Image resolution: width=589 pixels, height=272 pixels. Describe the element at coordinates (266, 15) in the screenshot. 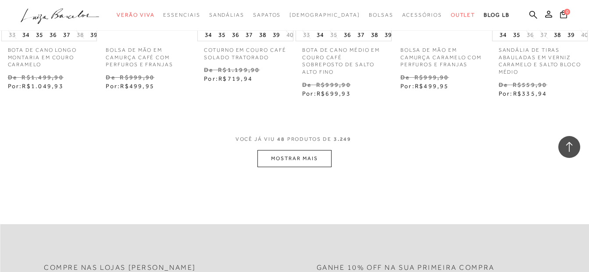

I see `span: Sapatos` at that location.